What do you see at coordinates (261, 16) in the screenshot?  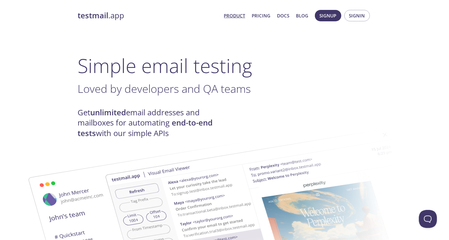 I see `a: Pricing` at bounding box center [261, 16].